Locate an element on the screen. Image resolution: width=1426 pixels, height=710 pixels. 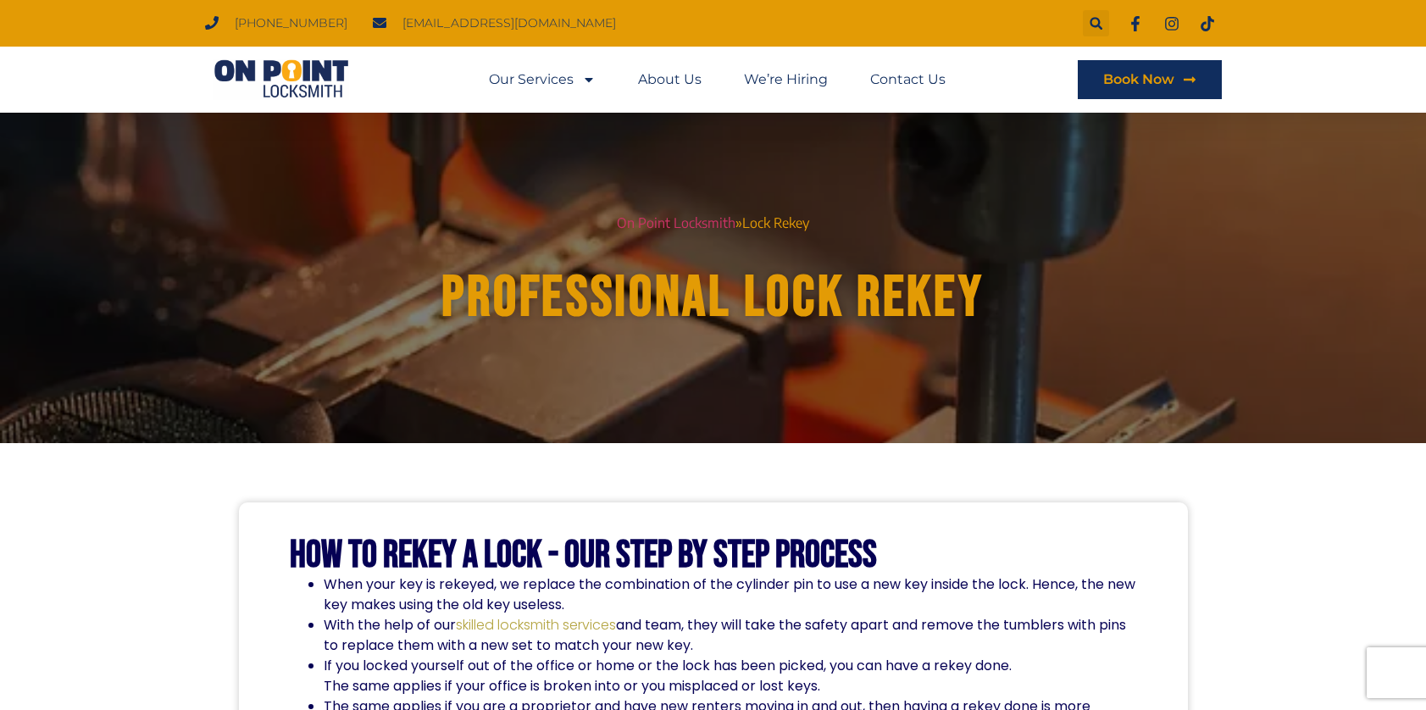
a: Book Now is located at coordinates (1150, 80).